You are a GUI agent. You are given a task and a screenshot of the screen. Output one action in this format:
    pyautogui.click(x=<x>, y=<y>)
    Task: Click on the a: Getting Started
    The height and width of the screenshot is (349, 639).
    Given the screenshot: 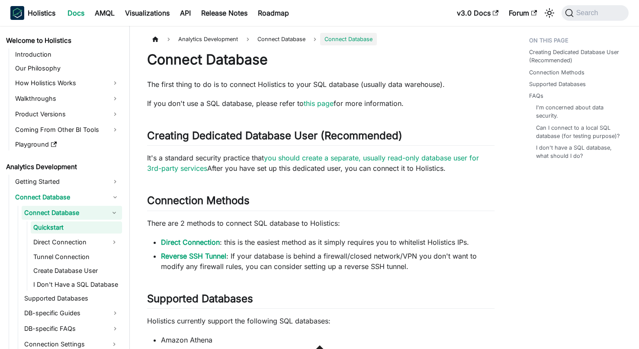 What is the action you would take?
    pyautogui.click(x=67, y=182)
    